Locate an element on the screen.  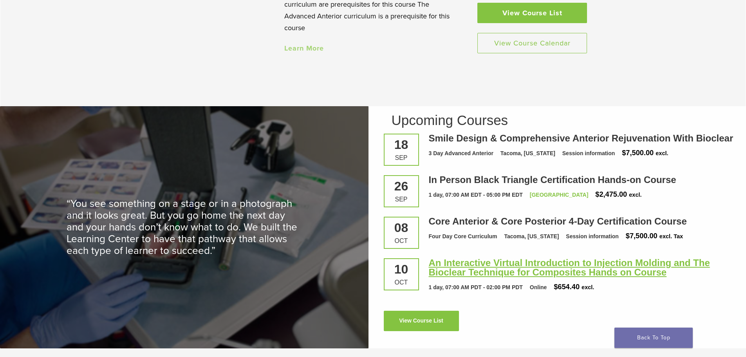
div: Online is located at coordinates (539, 287).